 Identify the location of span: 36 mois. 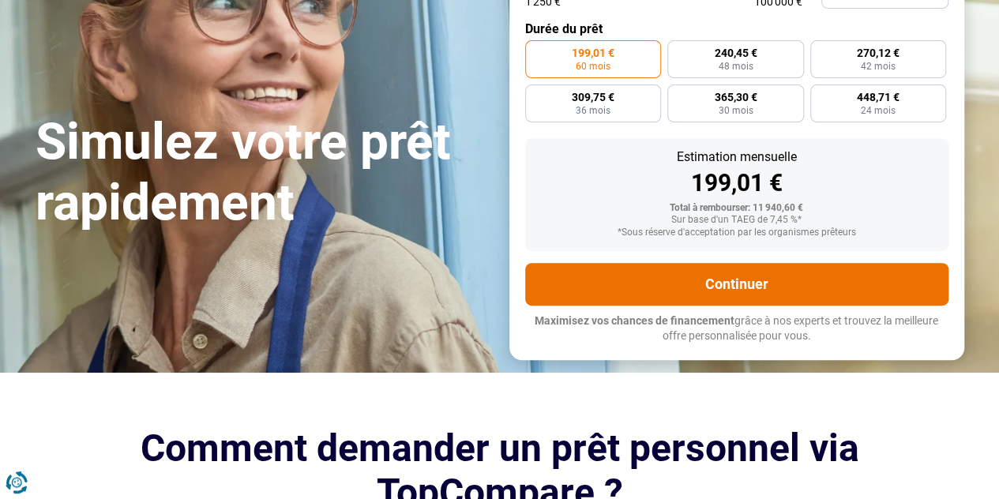
(593, 111).